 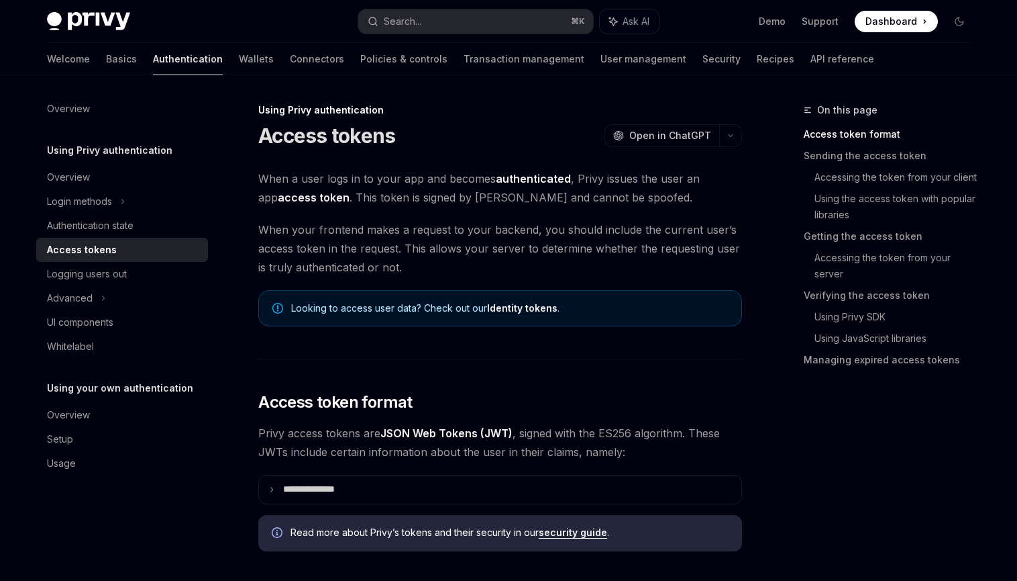 What do you see at coordinates (534, 179) in the screenshot?
I see `strong: authenticated` at bounding box center [534, 179].